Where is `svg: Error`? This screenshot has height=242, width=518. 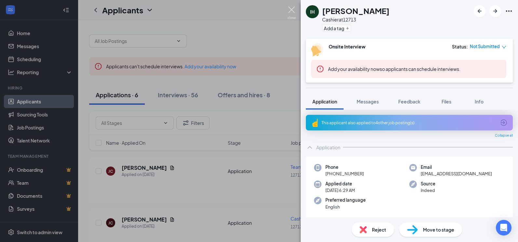 svg: Error is located at coordinates (320, 69).